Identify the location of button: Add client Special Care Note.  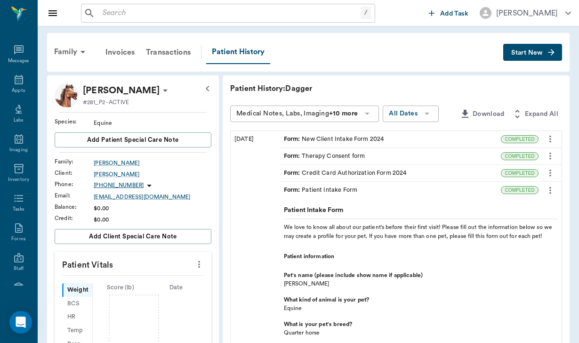
(133, 236).